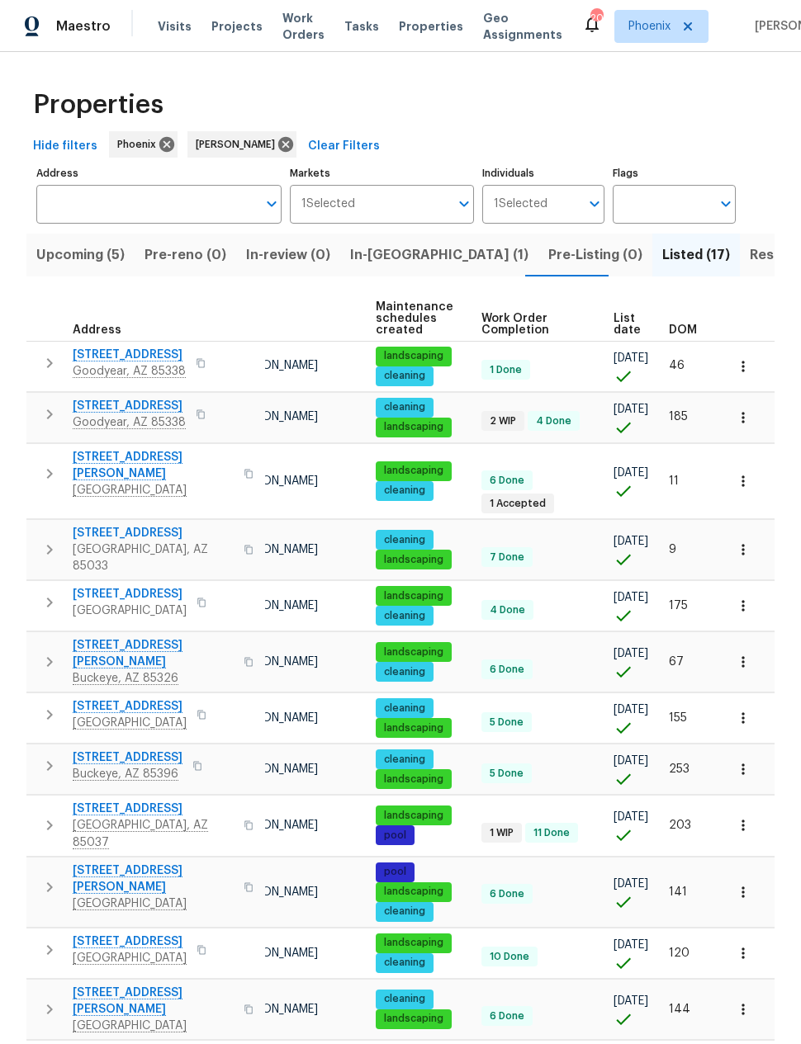 This screenshot has height=1044, width=801. What do you see at coordinates (506, 774) in the screenshot?
I see `span: 5 Done` at bounding box center [506, 774].